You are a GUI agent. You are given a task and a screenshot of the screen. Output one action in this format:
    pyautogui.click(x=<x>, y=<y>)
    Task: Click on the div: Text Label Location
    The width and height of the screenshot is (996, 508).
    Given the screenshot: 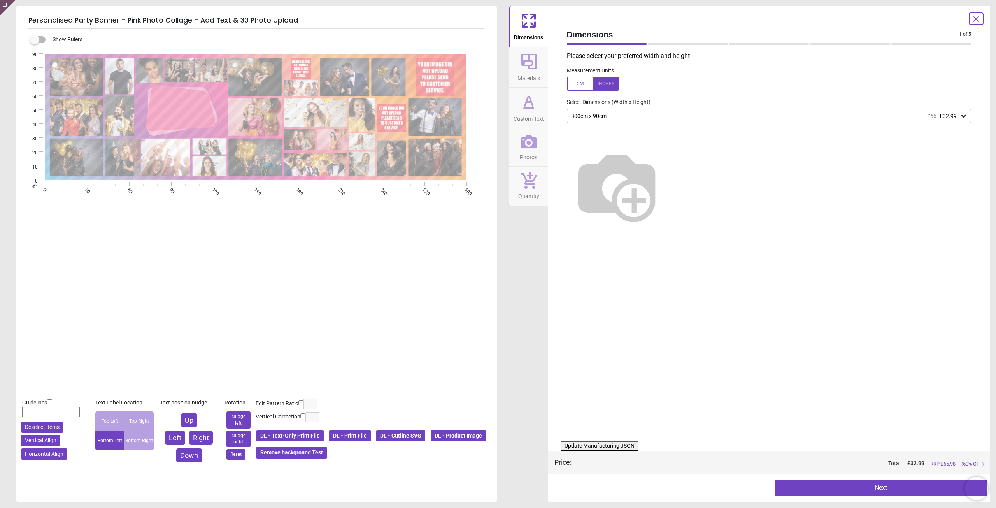 What is the action you would take?
    pyautogui.click(x=124, y=403)
    